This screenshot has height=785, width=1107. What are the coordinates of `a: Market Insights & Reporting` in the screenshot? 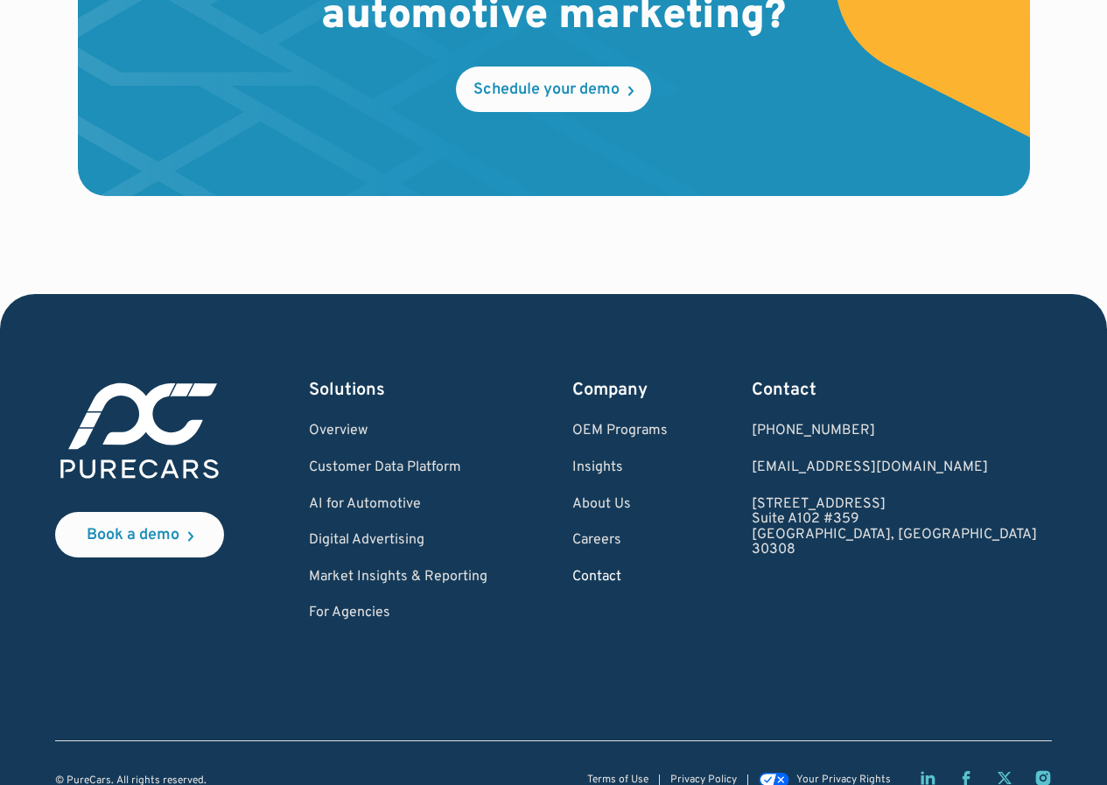 It's located at (398, 577).